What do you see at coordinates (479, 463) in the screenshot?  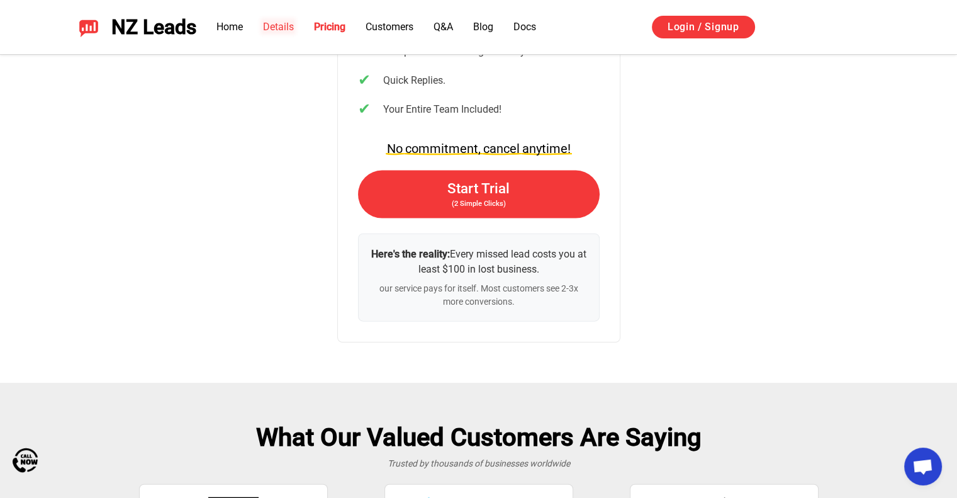 I see `div: Trusted by thousands of businesses worldwide` at bounding box center [479, 463].